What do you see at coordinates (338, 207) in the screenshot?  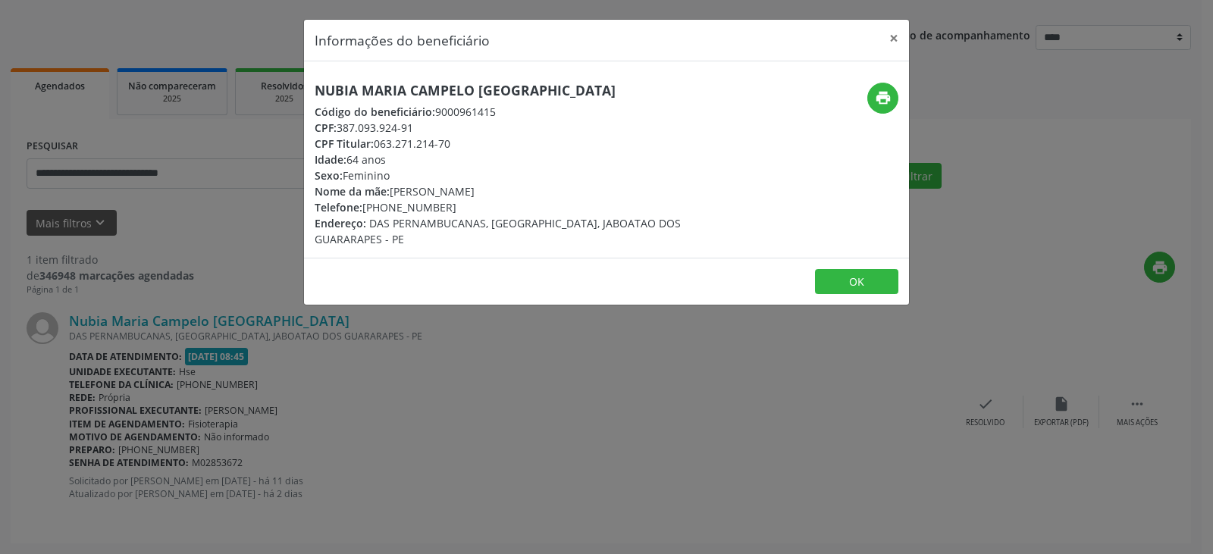 I see `span: Telefone:` at bounding box center [338, 207].